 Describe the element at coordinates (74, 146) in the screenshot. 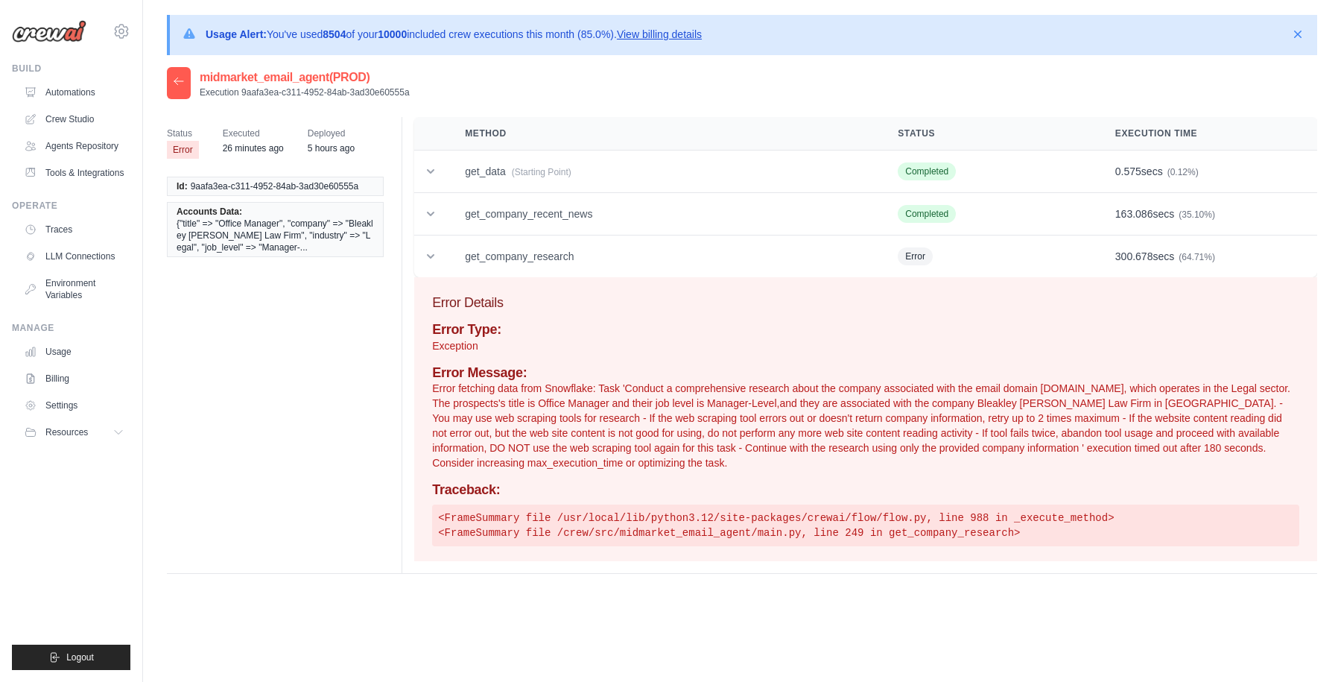

I see `a: Agents Repository` at that location.